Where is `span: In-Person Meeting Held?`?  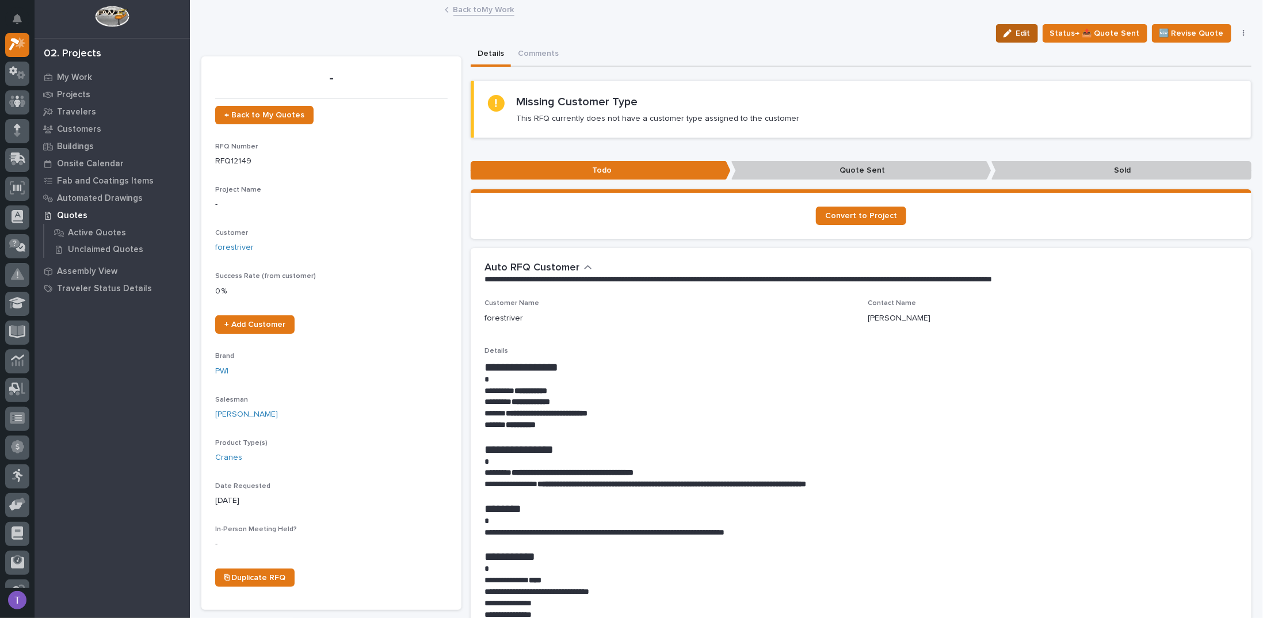
span: In-Person Meeting Held? is located at coordinates (256, 529).